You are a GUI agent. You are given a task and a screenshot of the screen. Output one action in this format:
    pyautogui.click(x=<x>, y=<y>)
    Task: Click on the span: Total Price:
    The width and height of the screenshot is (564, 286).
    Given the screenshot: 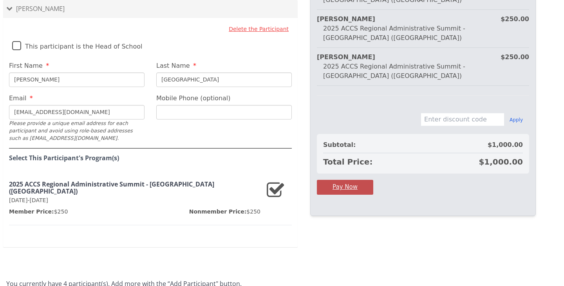 What is the action you would take?
    pyautogui.click(x=348, y=162)
    